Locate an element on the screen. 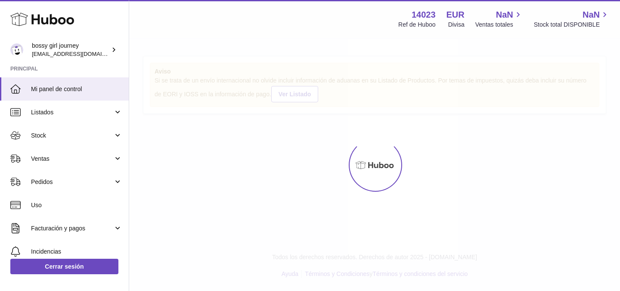 The width and height of the screenshot is (620, 291). span: Pedidos is located at coordinates (72, 182).